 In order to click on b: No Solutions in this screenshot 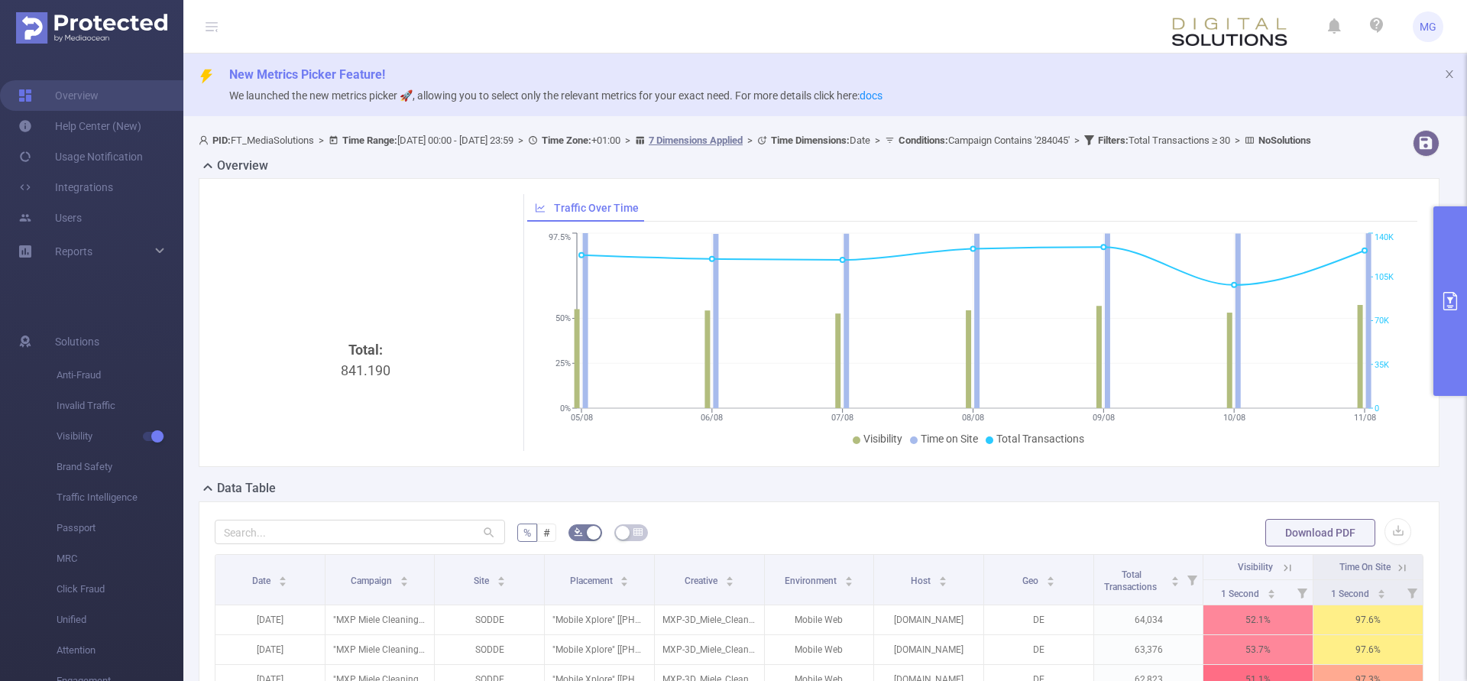, I will do `click(1284, 140)`.